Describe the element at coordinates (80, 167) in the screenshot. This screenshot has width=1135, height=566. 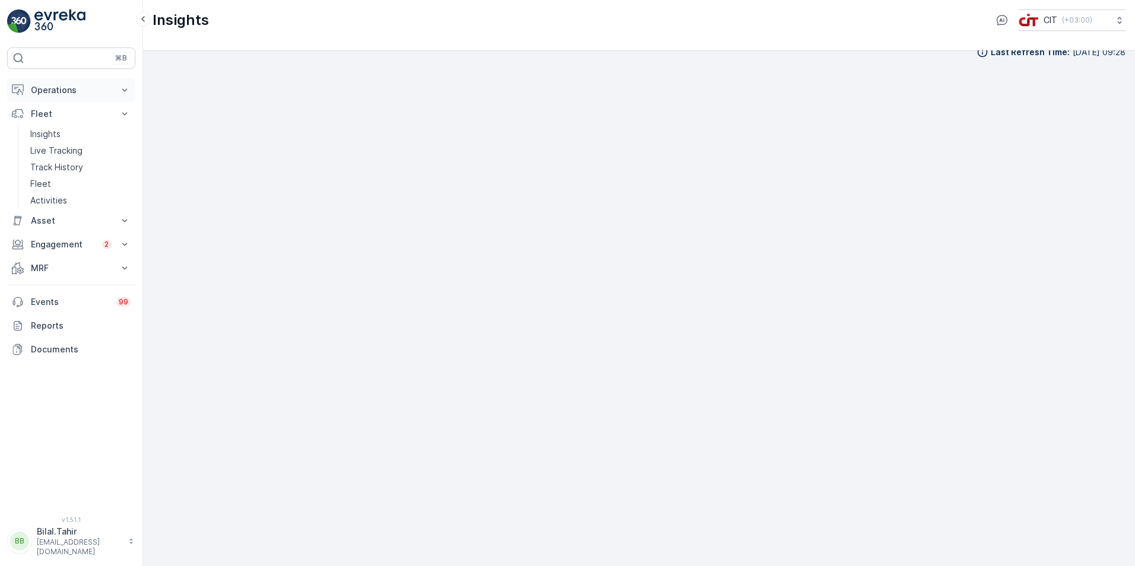
I see `a: Track History` at that location.